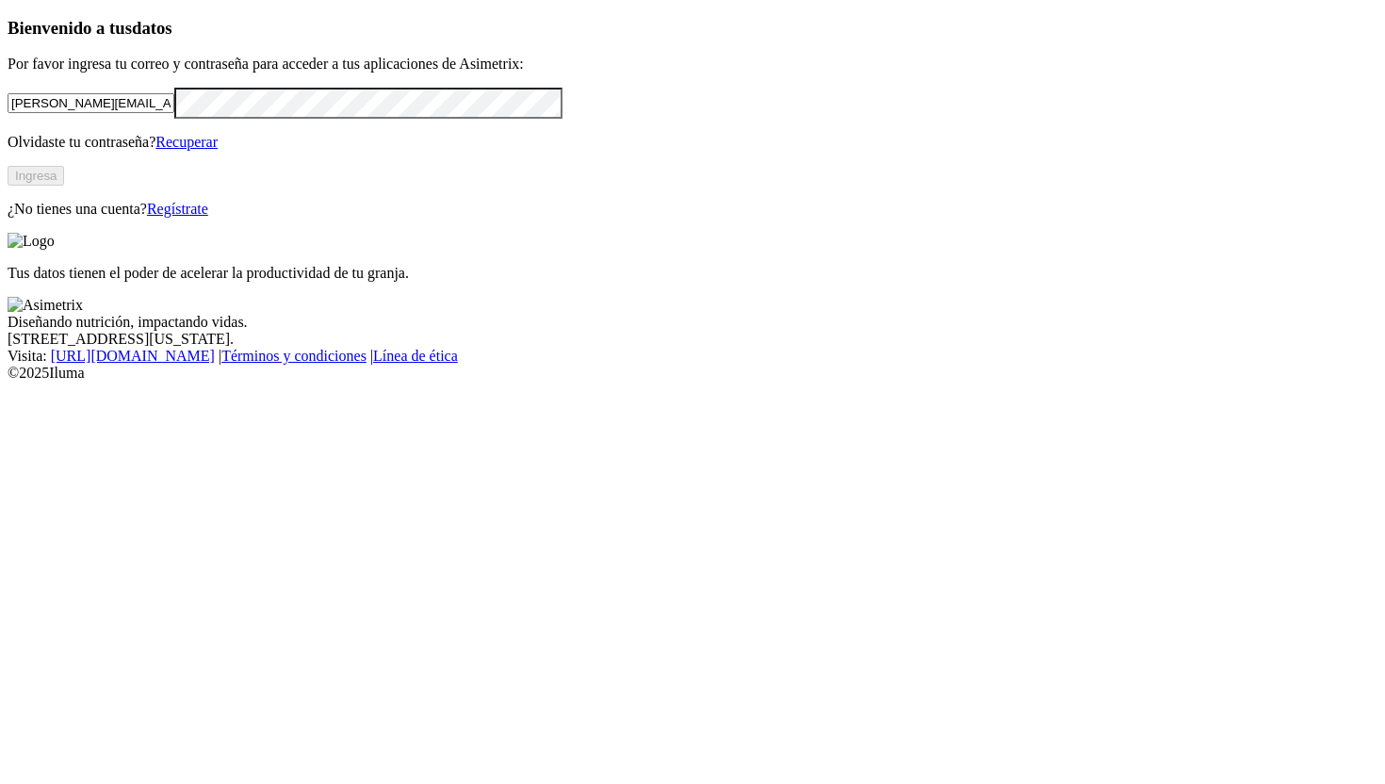  Describe the element at coordinates (45, 305) in the screenshot. I see `img: Asimetrix` at that location.